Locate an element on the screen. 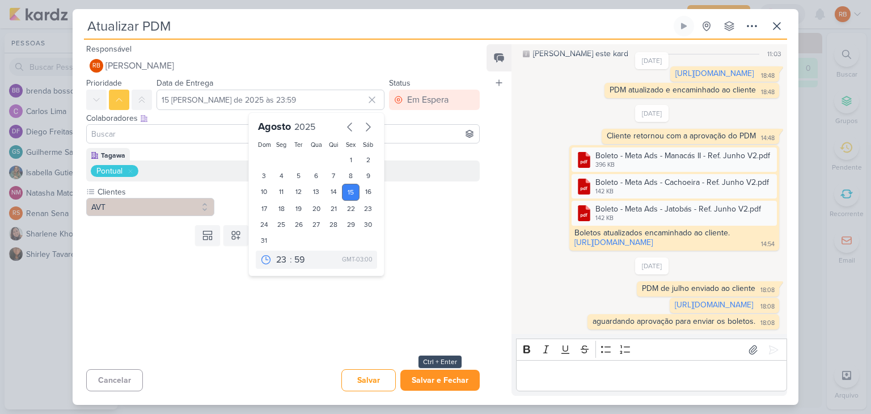  div: Editor editing area: main is located at coordinates (652, 376).